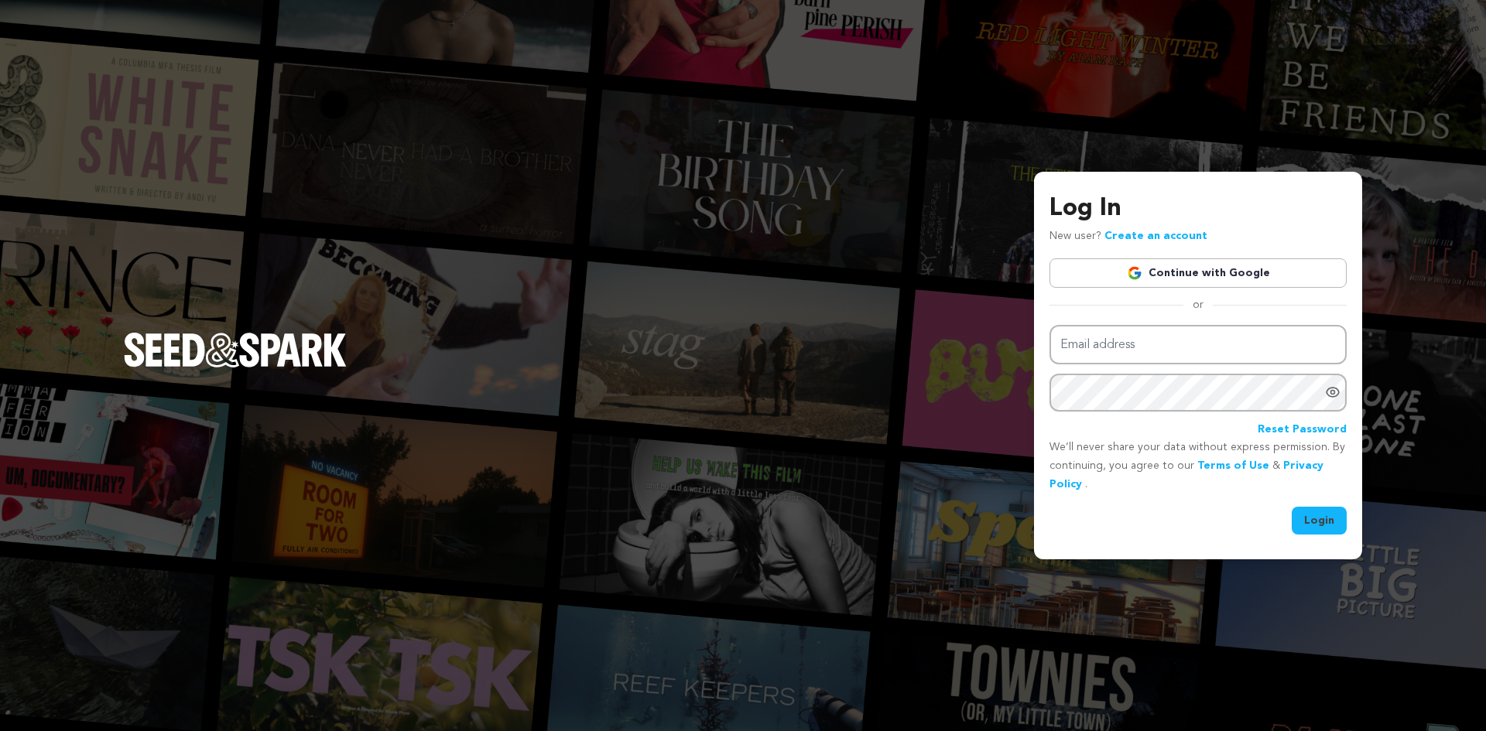 The width and height of the screenshot is (1486, 731). I want to click on a: Continue with Google, so click(1198, 273).